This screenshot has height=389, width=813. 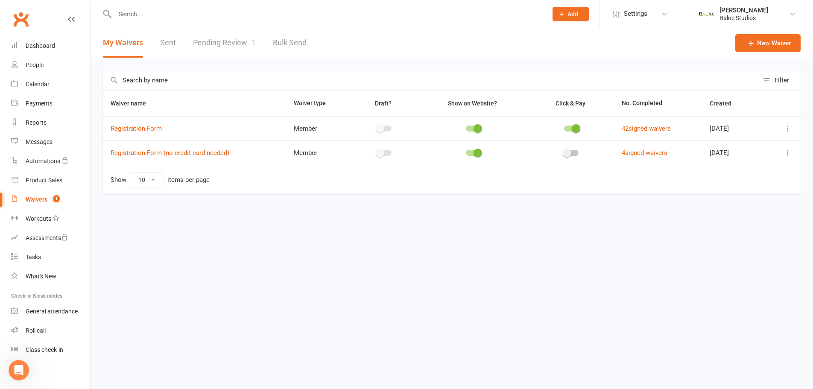 I want to click on button: Show on Website?, so click(x=473, y=103).